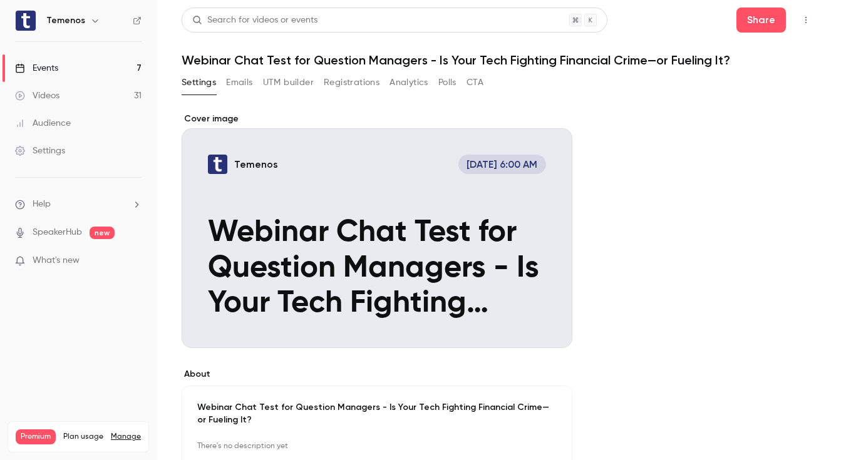 The width and height of the screenshot is (841, 460). I want to click on a: SpeakerHub, so click(57, 232).